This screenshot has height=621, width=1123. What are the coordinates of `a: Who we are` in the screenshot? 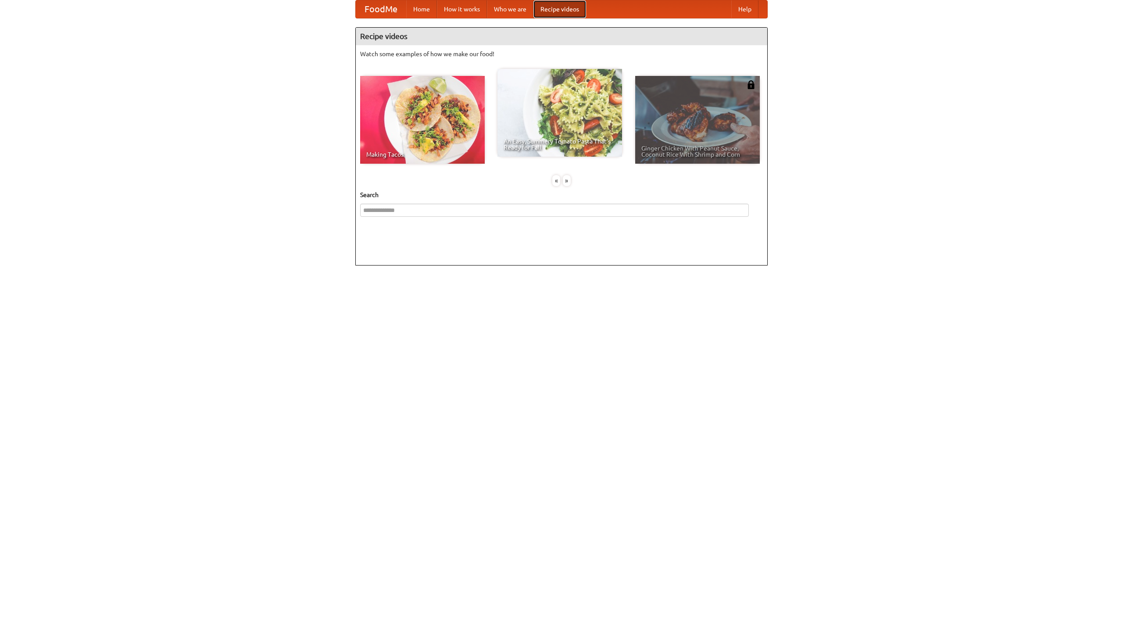 It's located at (510, 9).